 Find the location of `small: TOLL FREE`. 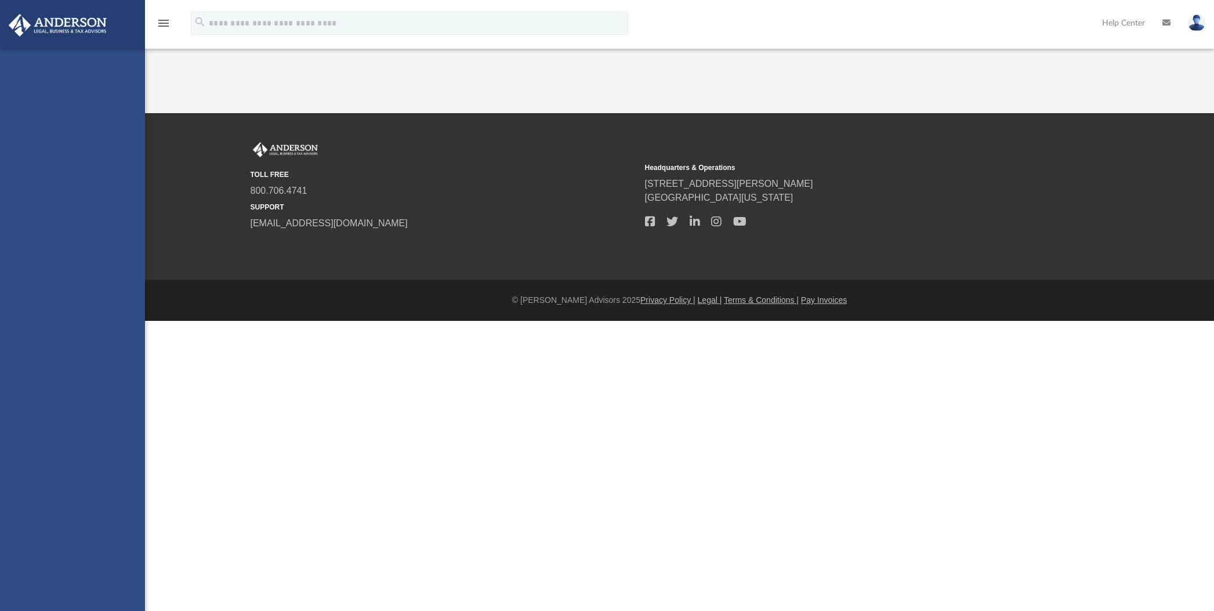

small: TOLL FREE is located at coordinates (444, 175).